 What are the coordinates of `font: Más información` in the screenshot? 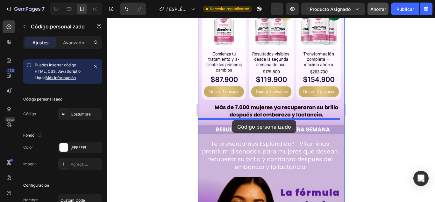 It's located at (60, 77).